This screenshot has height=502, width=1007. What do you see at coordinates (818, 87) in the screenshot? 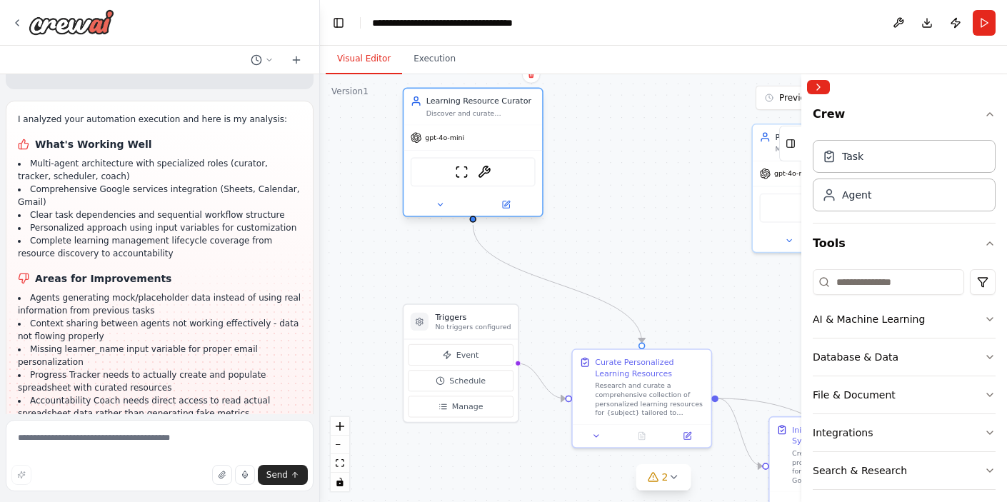
I see `button: Collapse right sidebar` at bounding box center [818, 87].